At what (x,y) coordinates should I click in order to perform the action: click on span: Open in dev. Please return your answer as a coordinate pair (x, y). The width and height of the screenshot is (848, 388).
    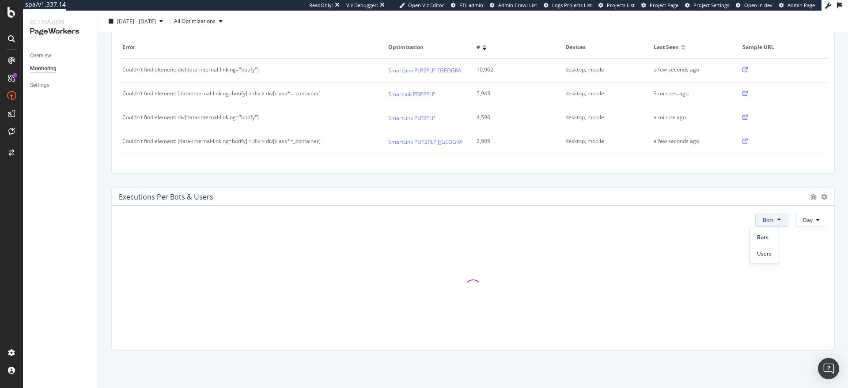
    Looking at the image, I should click on (759, 5).